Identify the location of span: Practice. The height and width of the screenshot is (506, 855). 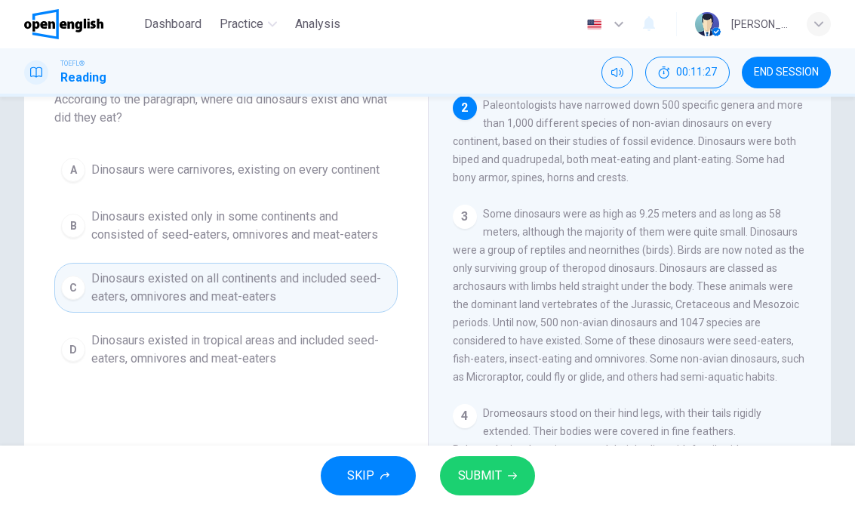
(242, 24).